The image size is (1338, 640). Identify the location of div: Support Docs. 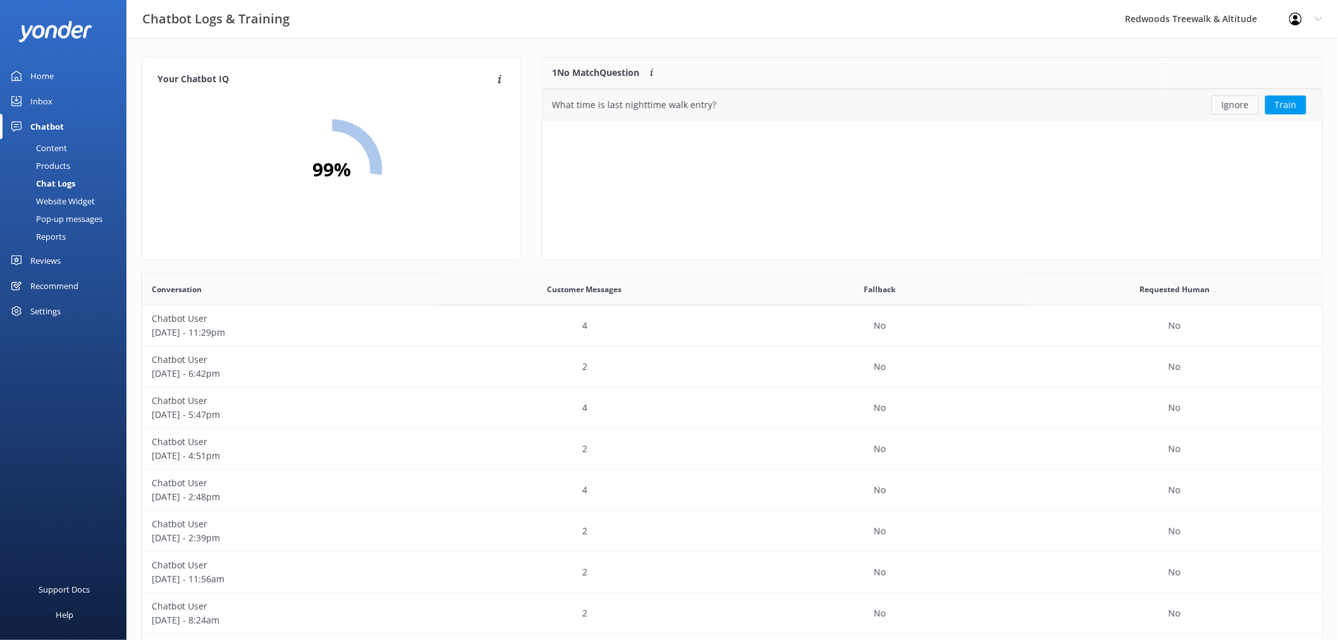
(65, 589).